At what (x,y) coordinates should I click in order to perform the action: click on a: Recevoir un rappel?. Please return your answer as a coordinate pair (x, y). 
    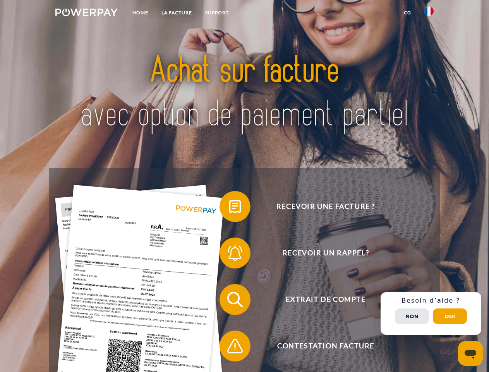
    Looking at the image, I should click on (320, 253).